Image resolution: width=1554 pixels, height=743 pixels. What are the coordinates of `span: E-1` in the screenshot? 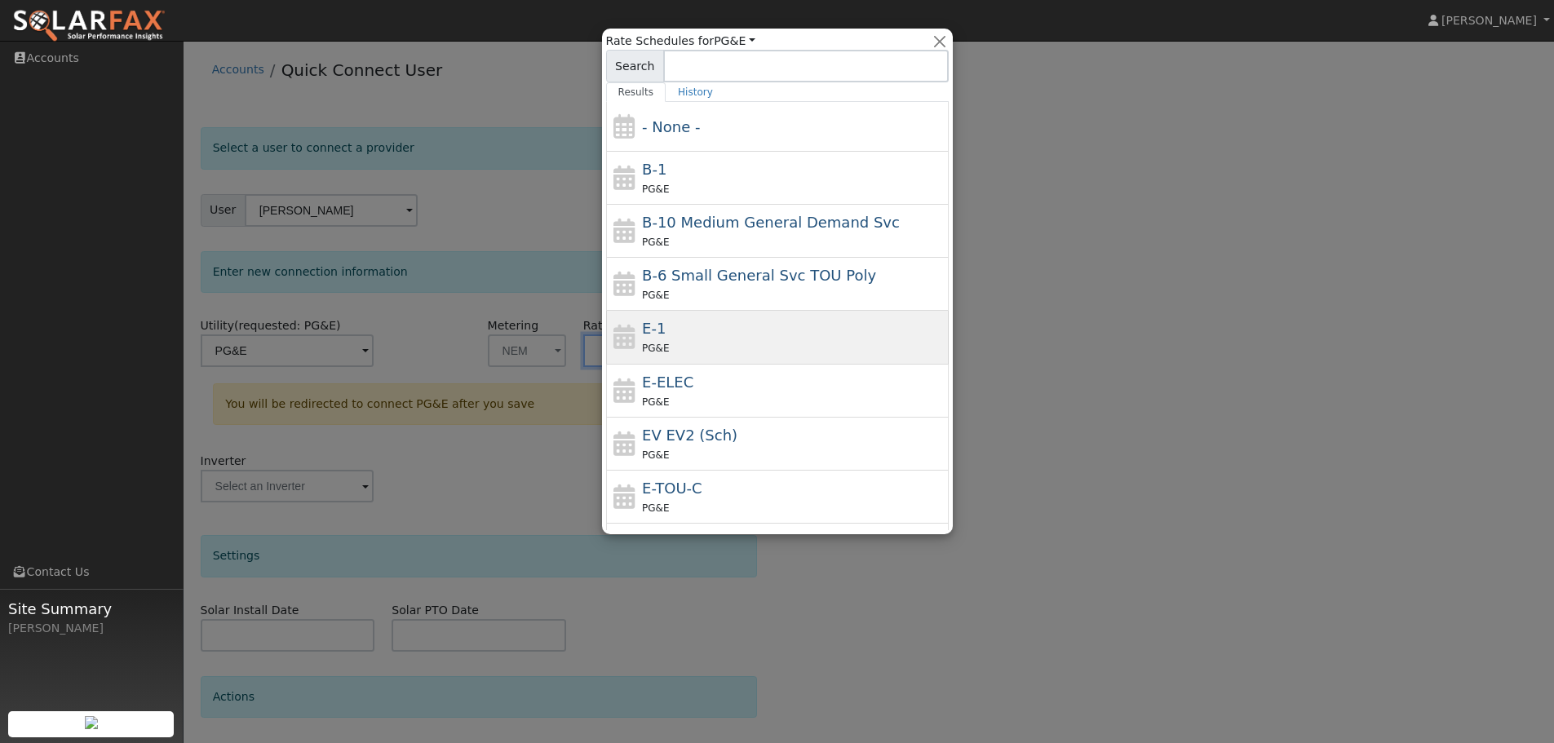 It's located at (653, 328).